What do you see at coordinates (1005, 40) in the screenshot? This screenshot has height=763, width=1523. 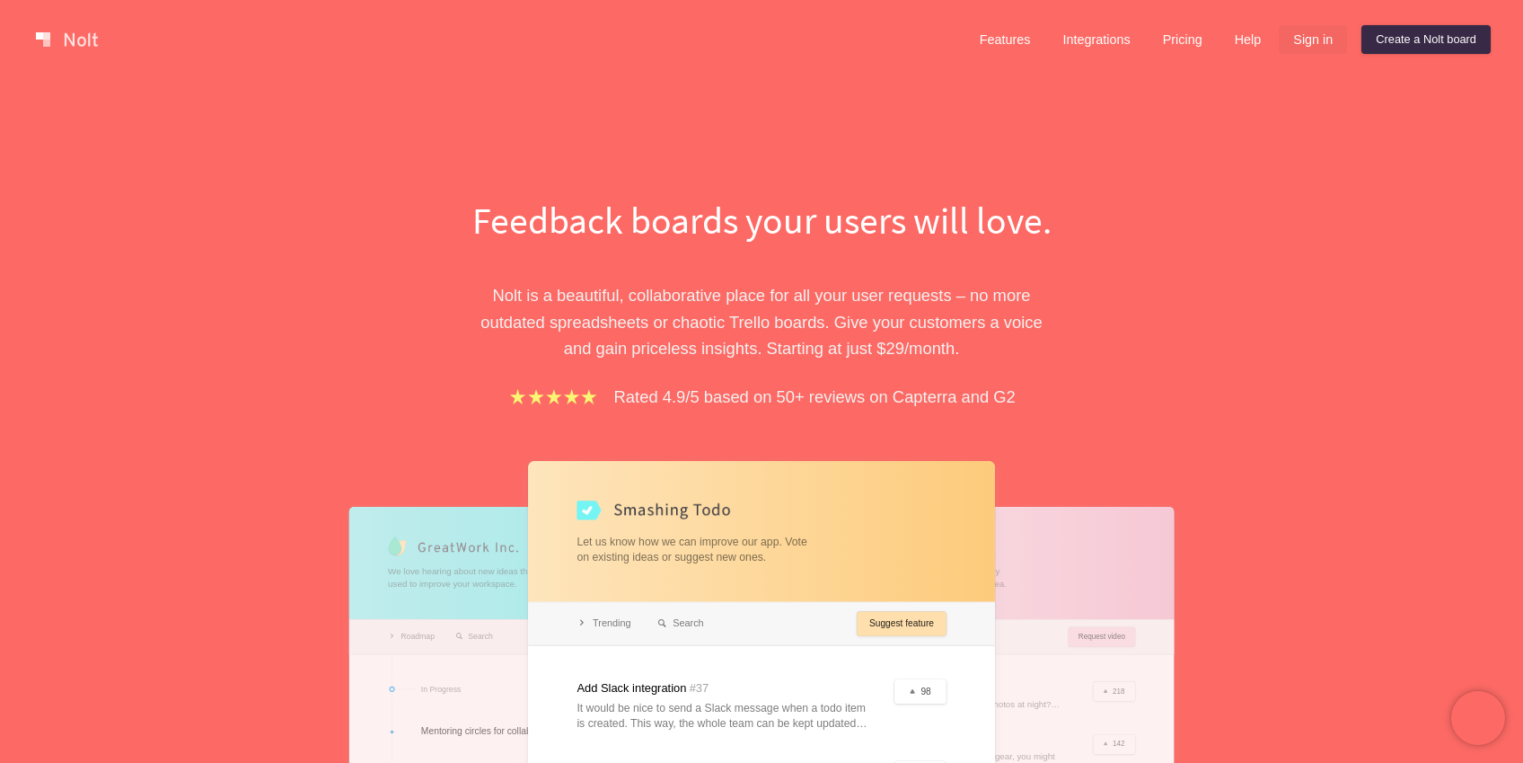 I see `a: Features` at bounding box center [1005, 40].